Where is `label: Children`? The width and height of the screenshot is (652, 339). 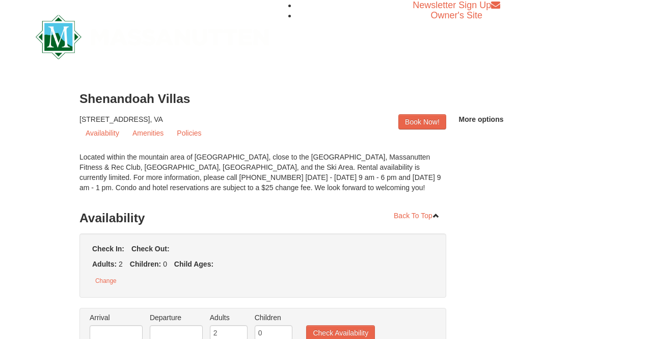 label: Children is located at coordinates (273, 317).